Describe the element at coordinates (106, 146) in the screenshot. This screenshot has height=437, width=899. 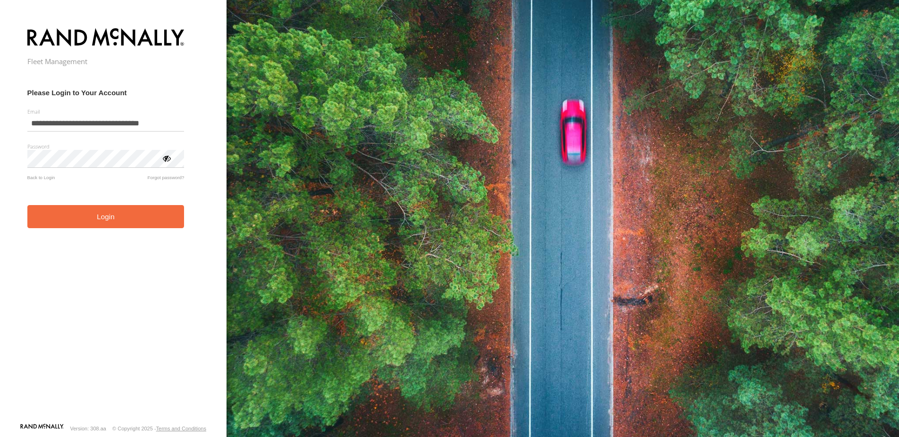
I see `label: Password` at that location.